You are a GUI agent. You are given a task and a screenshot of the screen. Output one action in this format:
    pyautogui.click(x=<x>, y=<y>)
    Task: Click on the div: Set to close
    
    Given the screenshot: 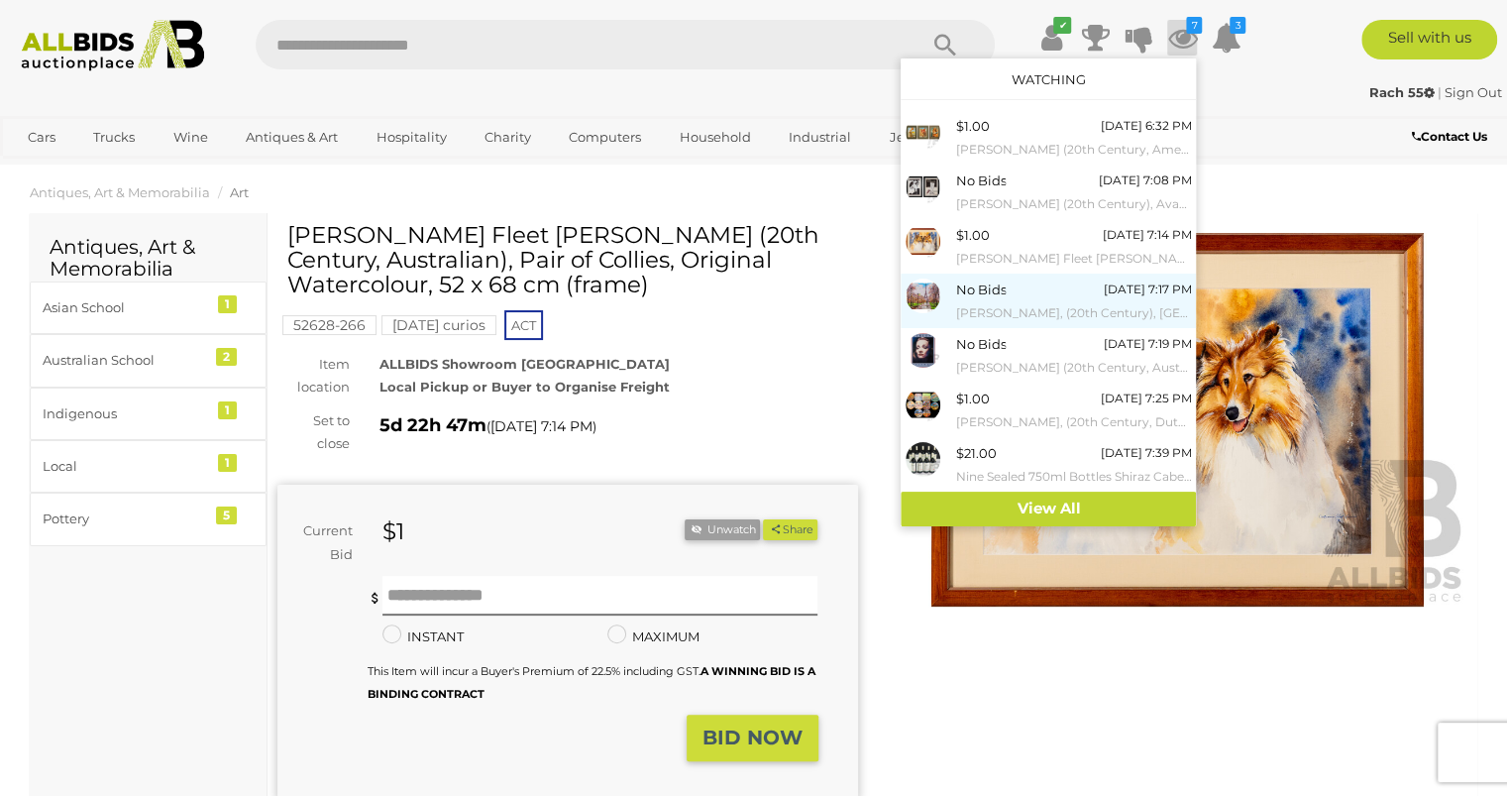 What is the action you would take?
    pyautogui.click(x=313, y=432)
    